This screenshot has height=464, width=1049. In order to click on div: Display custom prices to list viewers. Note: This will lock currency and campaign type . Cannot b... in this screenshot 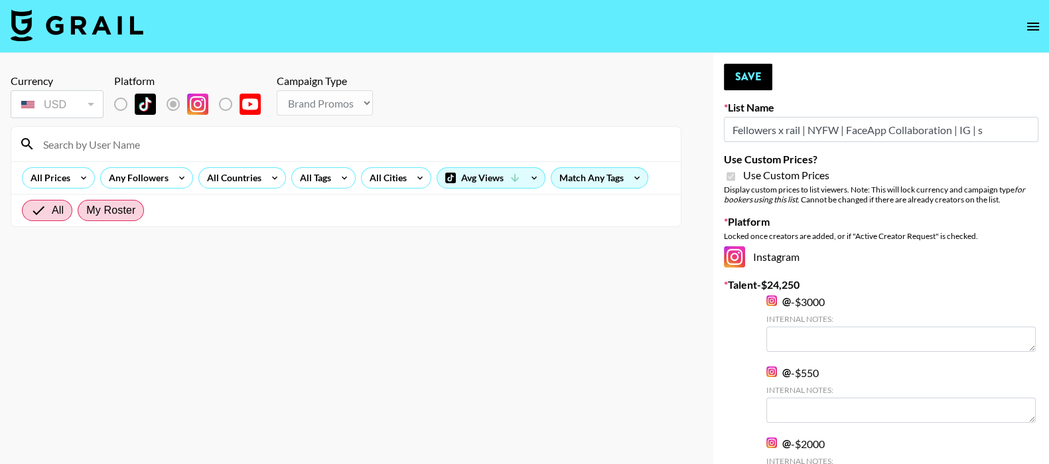, I will do `click(881, 194)`.